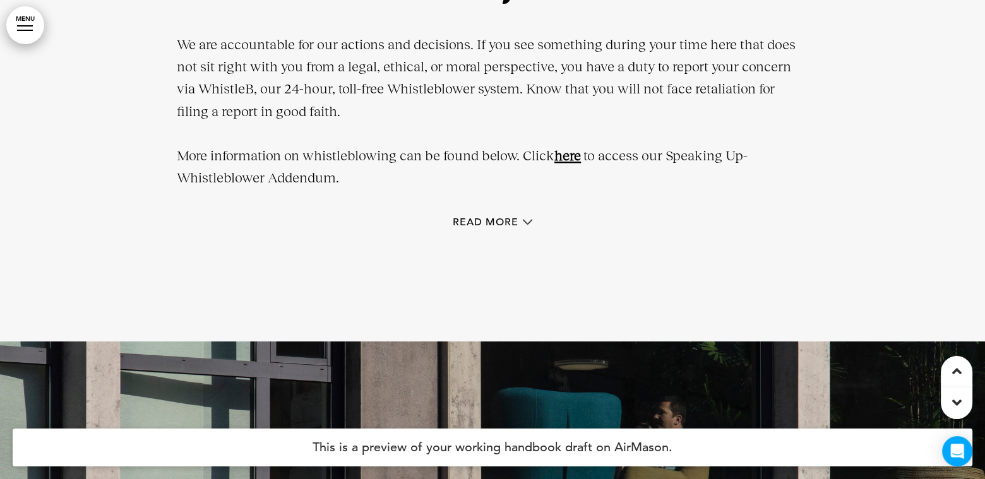  I want to click on span: More information on whistleblowing can be found below. Click to access our Speaking Up-Whistleblo..., so click(462, 167).